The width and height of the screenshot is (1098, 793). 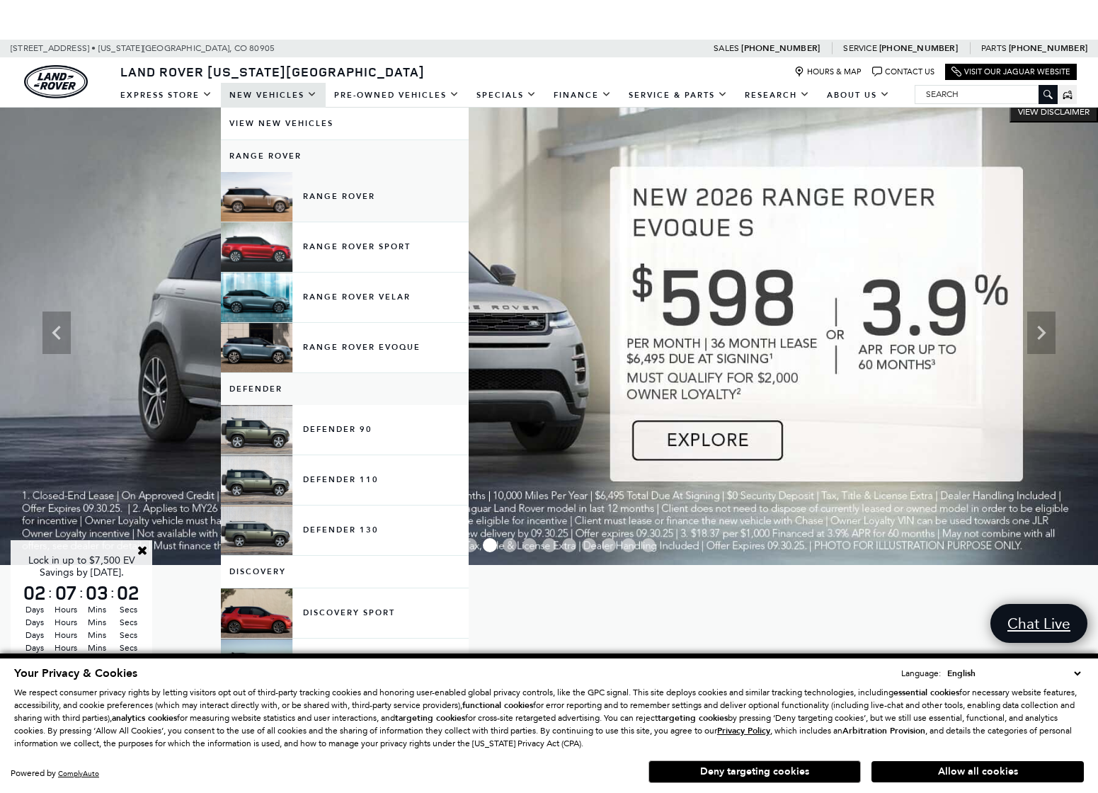 What do you see at coordinates (345, 389) in the screenshot?
I see `a: Defender` at bounding box center [345, 389].